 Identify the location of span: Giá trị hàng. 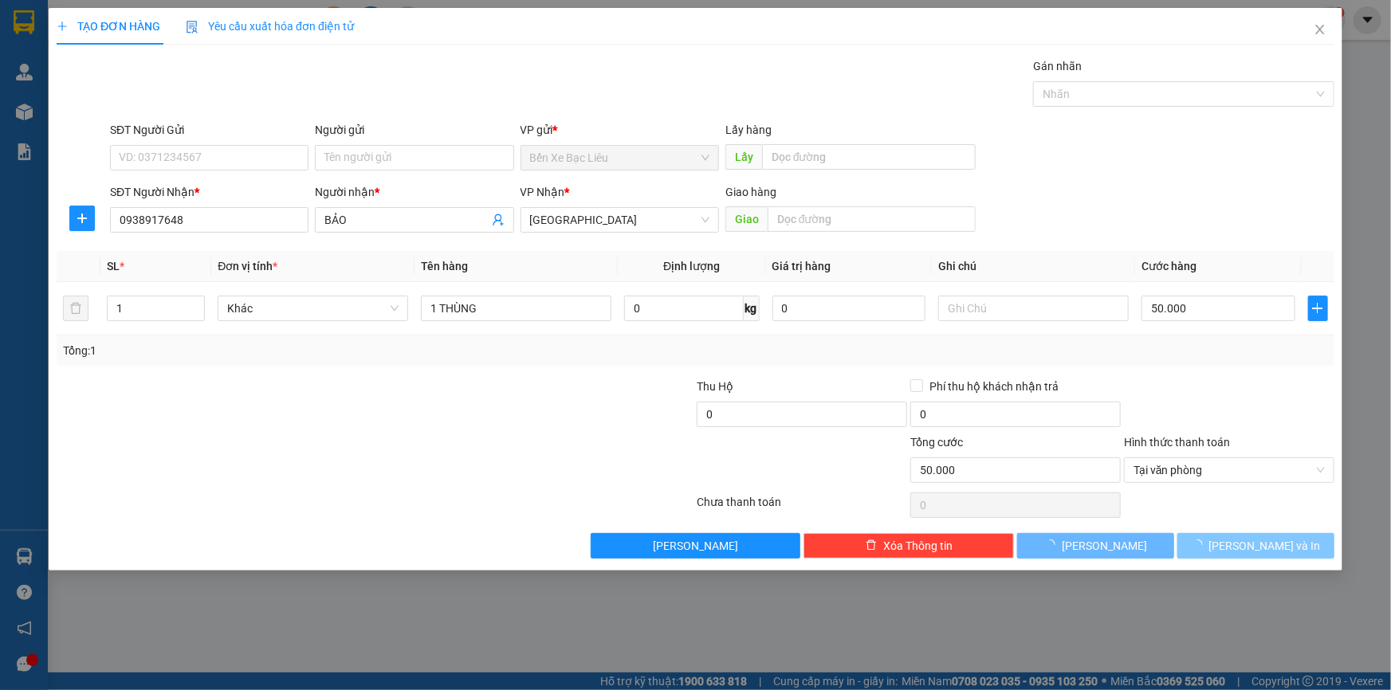
(802, 266).